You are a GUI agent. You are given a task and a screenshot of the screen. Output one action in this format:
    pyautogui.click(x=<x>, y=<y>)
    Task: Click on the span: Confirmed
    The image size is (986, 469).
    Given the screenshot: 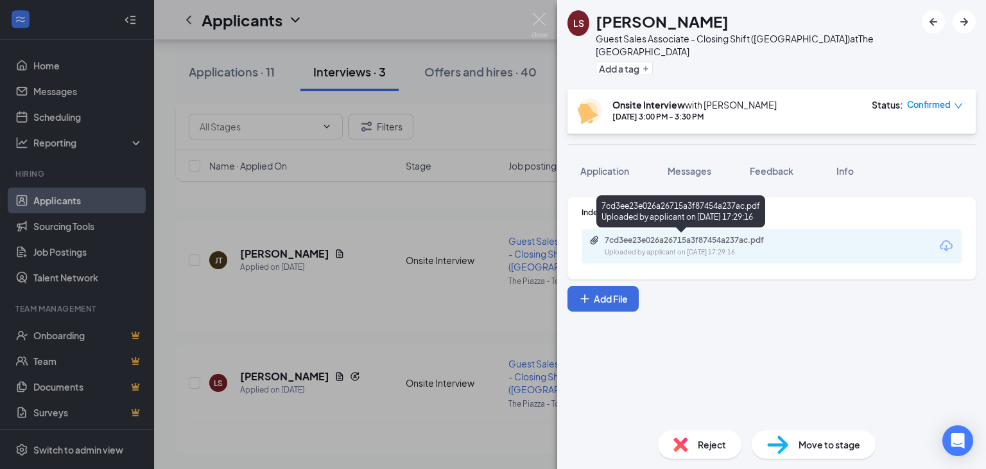 What is the action you would take?
    pyautogui.click(x=929, y=105)
    